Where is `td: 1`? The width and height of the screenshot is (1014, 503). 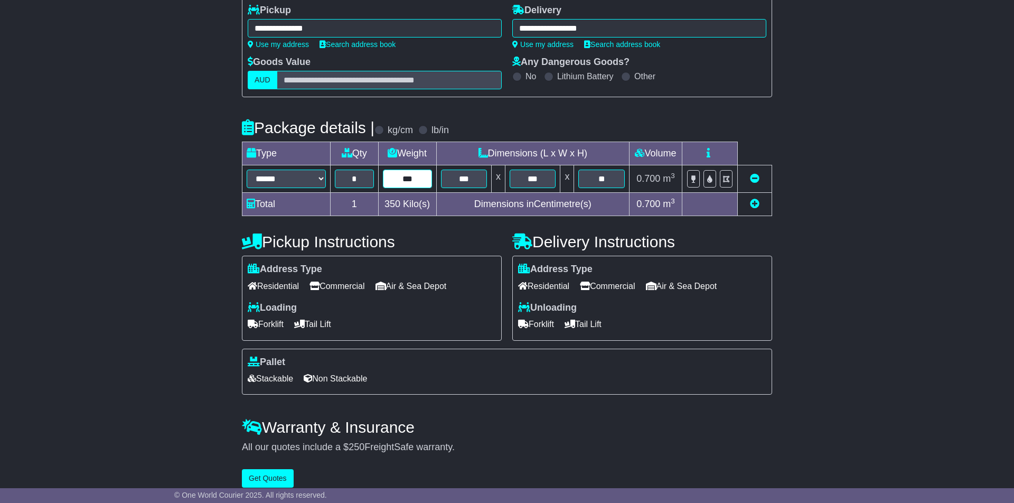 td: 1 is located at coordinates (354, 204).